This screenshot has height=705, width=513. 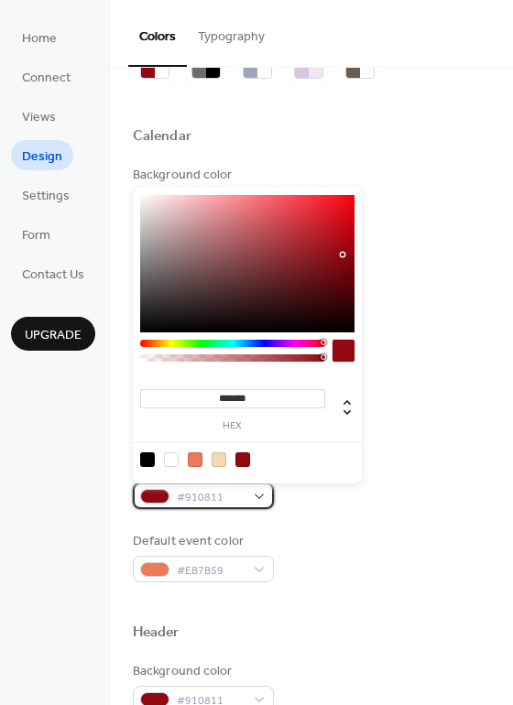 I want to click on span: #910811, so click(x=211, y=497).